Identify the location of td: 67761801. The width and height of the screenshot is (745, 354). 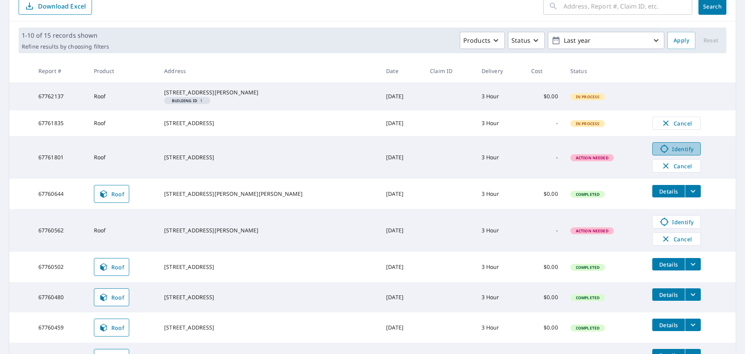
(60, 157).